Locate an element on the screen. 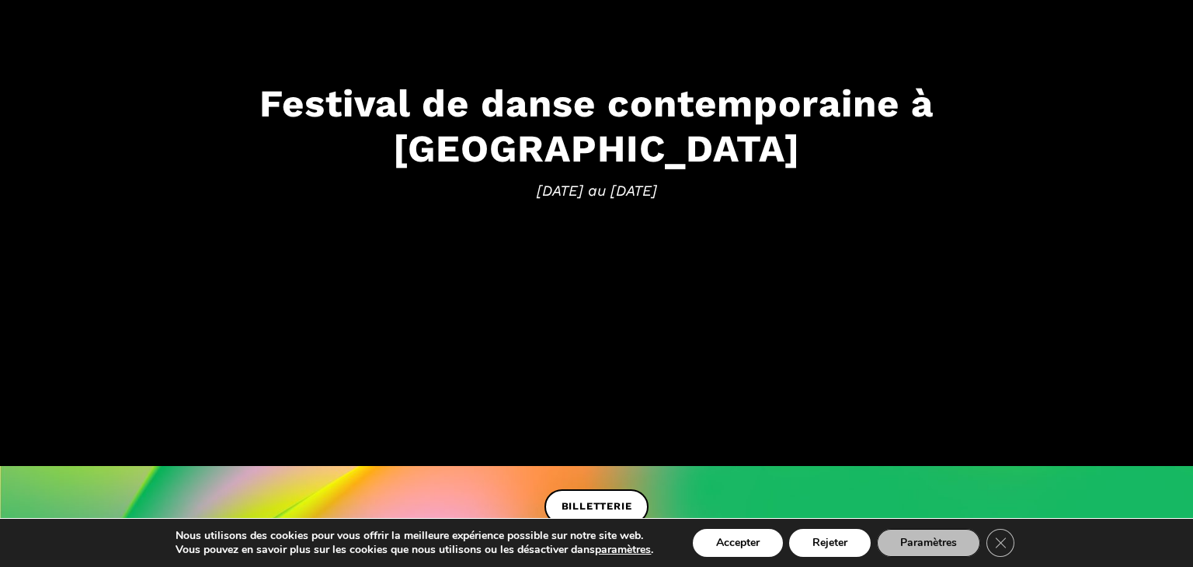 This screenshot has width=1193, height=567. p: Nous utilisons des cookies pour vous offrir la meilleure expérience possible sur notre site web. is located at coordinates (414, 536).